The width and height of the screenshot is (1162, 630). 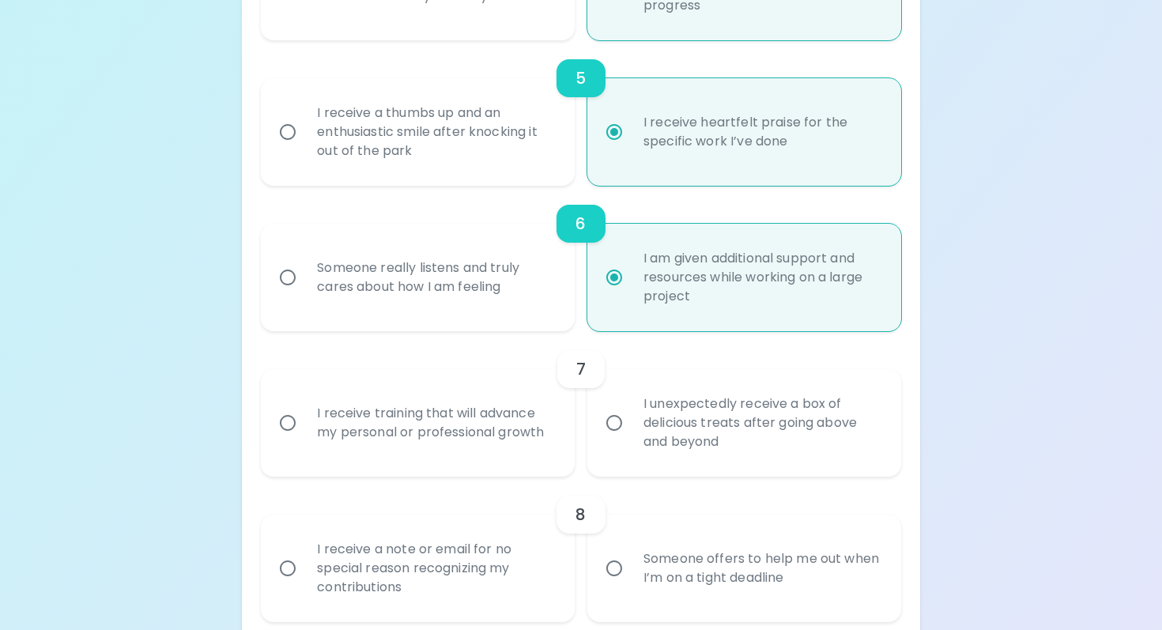 What do you see at coordinates (761, 423) in the screenshot?
I see `div: I unexpectedly receive a box of delicious treats after going above and beyond` at bounding box center [761, 423].